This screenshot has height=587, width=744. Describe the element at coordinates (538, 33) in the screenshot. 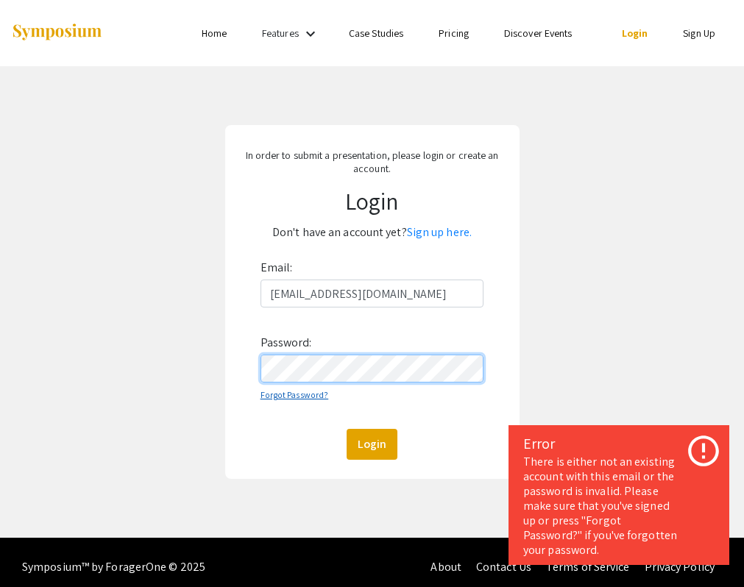

I see `a: Discover Events` at that location.